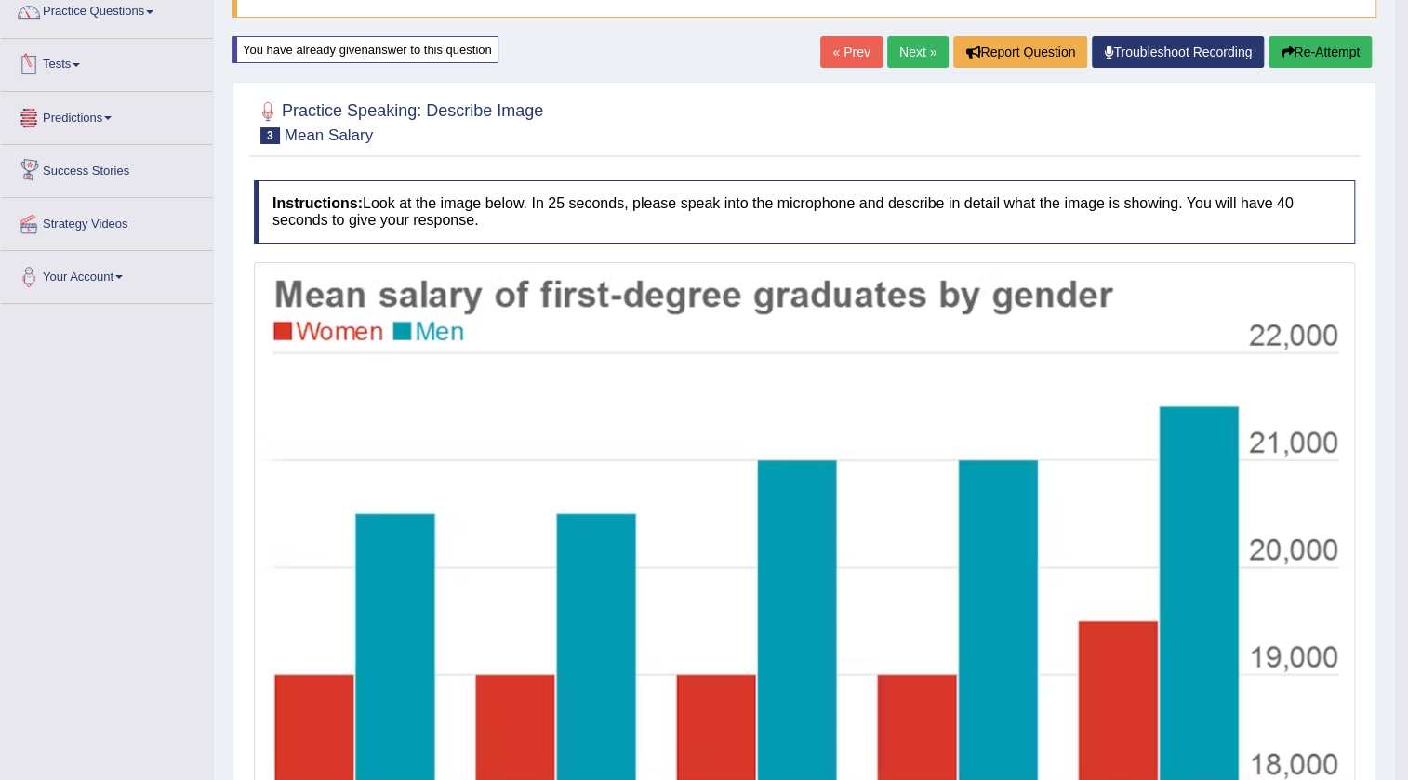 Image resolution: width=1408 pixels, height=780 pixels. What do you see at coordinates (851, 52) in the screenshot?
I see `a: « Prev` at bounding box center [851, 52].